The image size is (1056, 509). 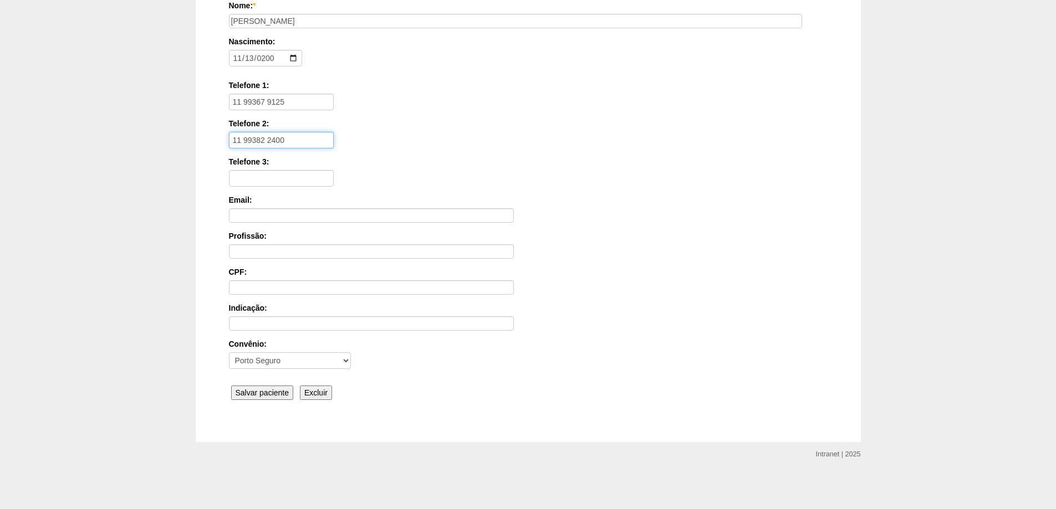 I want to click on label: Email:, so click(x=528, y=200).